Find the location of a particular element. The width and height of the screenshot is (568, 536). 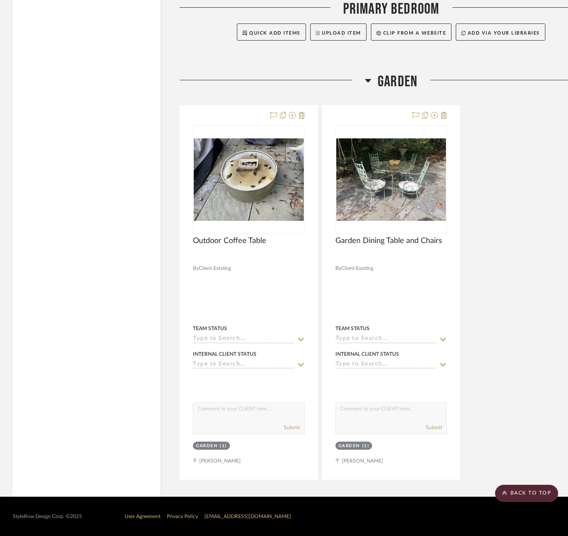

a: Privacy Policy is located at coordinates (182, 516).